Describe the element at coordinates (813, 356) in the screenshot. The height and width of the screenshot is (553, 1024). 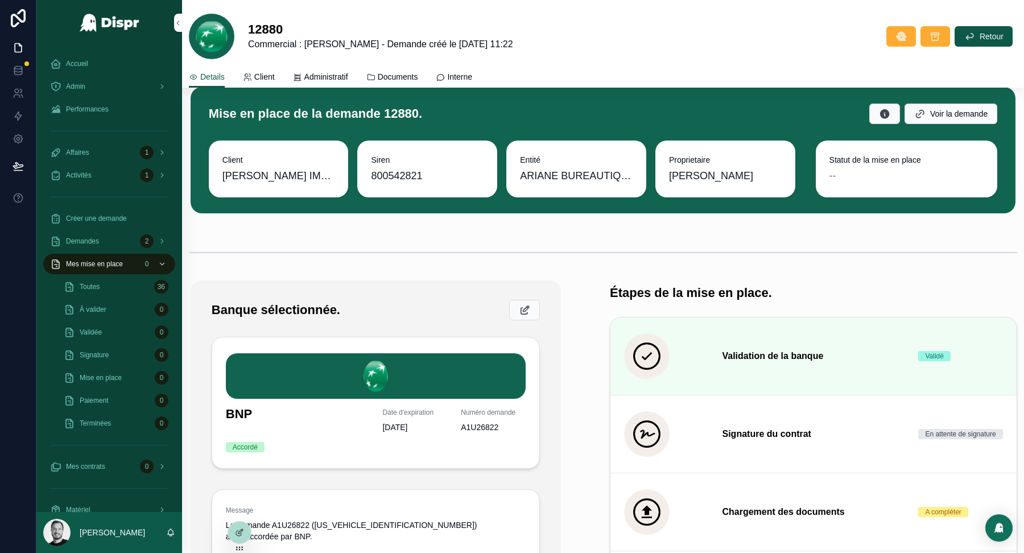
I see `h3: Validation de la banque` at that location.